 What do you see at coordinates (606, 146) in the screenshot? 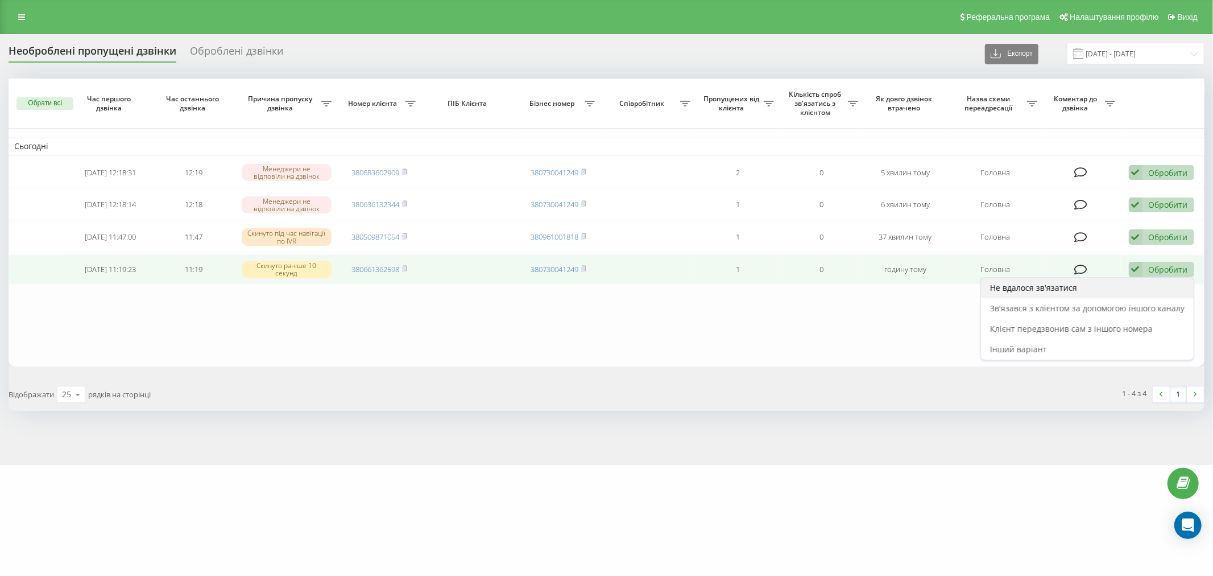
I see `td: Сьогодні` at bounding box center [606, 146].